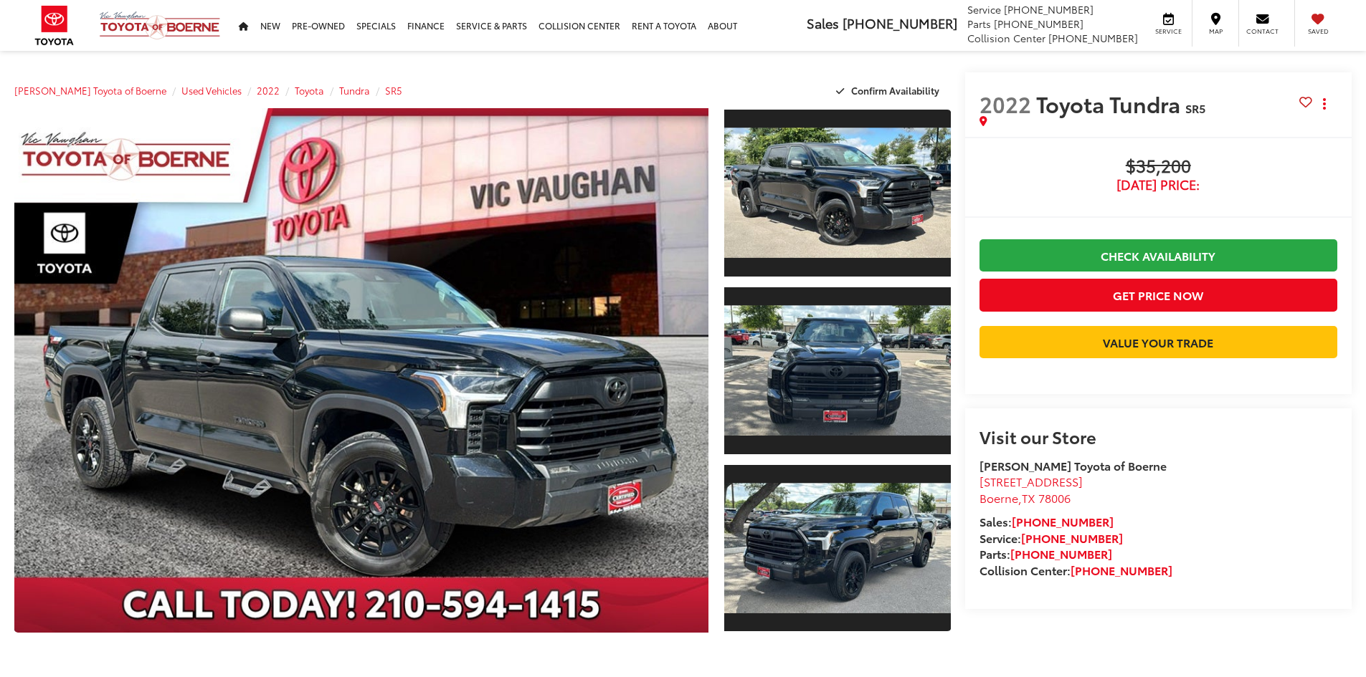  Describe the element at coordinates (211, 90) in the screenshot. I see `span: Used Vehicles` at that location.